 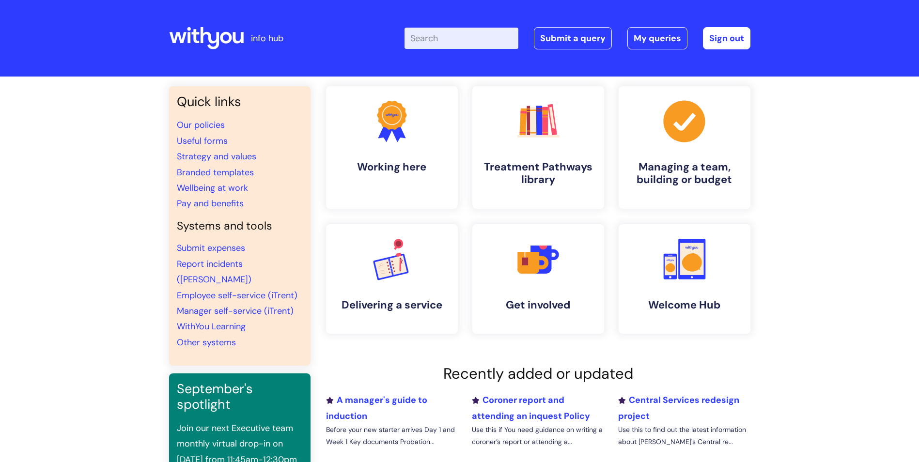 I want to click on a: Employee self-service (iTrent), so click(x=237, y=295).